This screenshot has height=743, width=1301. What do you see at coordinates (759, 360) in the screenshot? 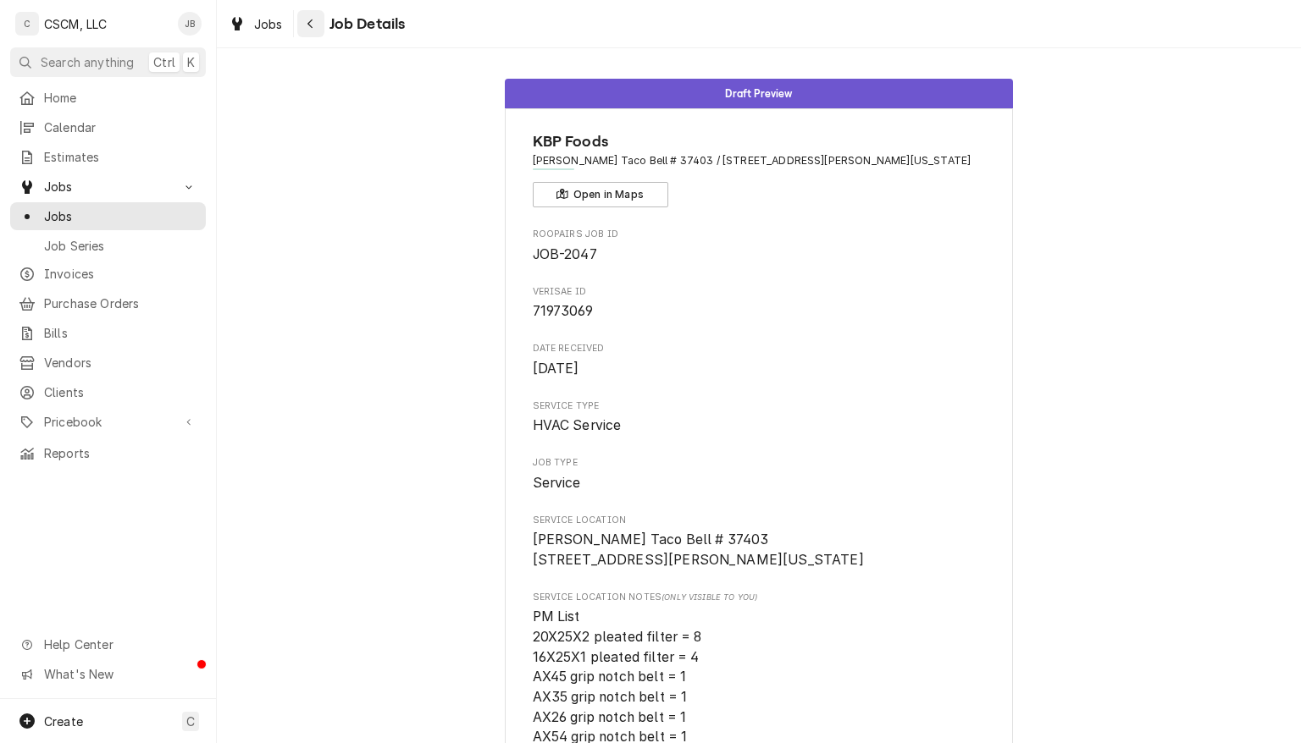
I see `div: Date Received` at bounding box center [759, 360].